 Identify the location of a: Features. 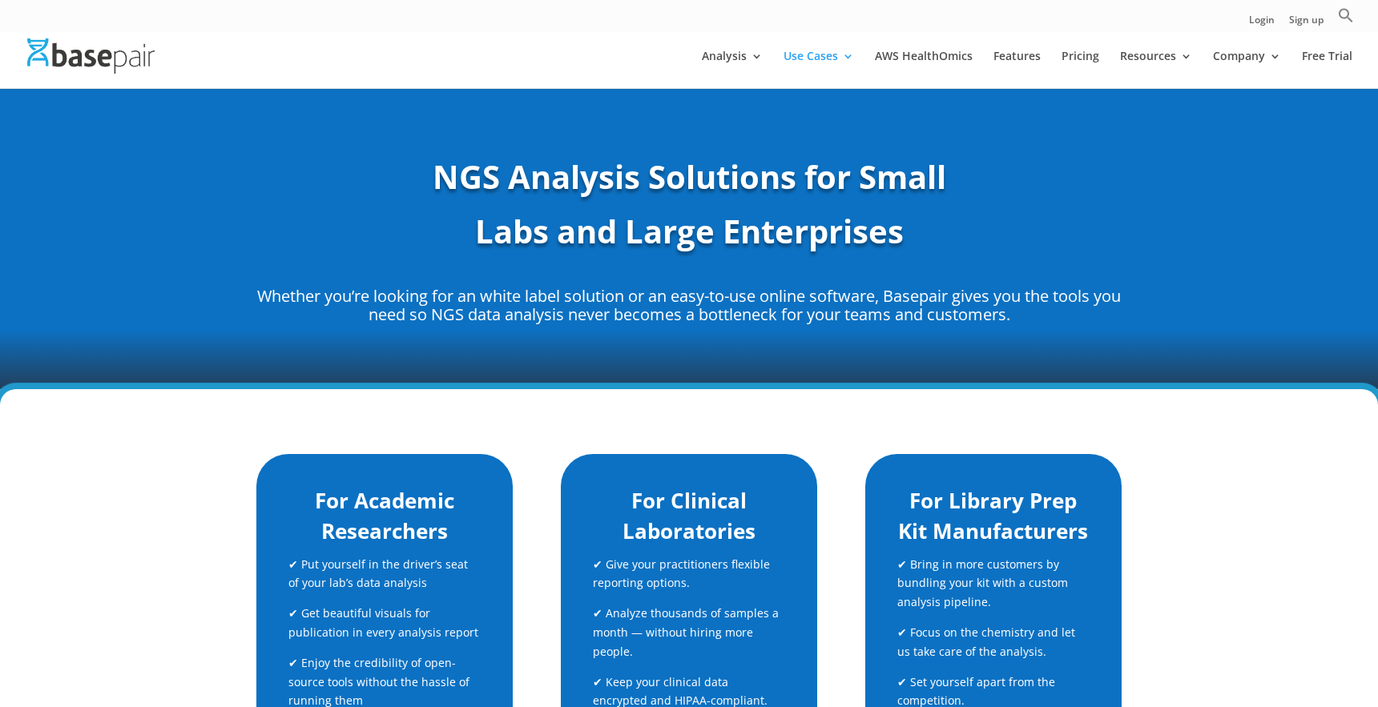
(1016, 69).